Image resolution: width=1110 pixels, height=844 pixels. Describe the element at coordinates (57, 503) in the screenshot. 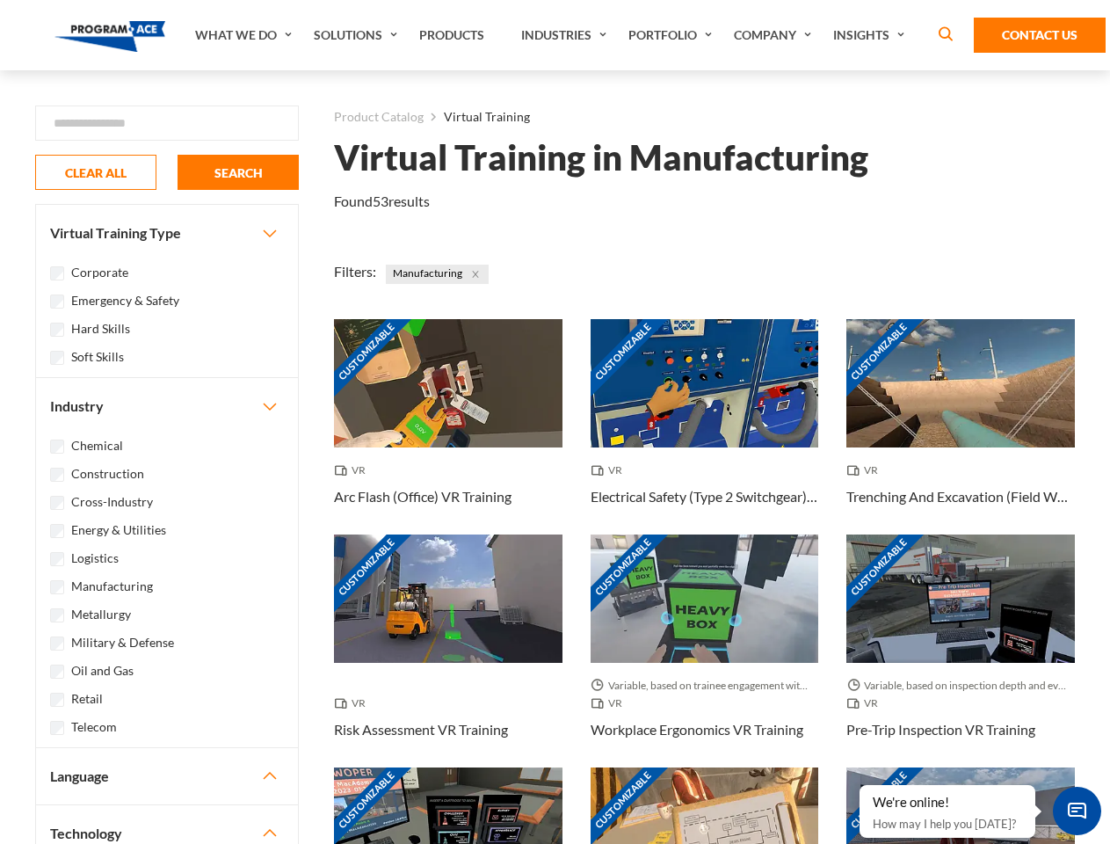

I see `input: Cross-Industry` at that location.